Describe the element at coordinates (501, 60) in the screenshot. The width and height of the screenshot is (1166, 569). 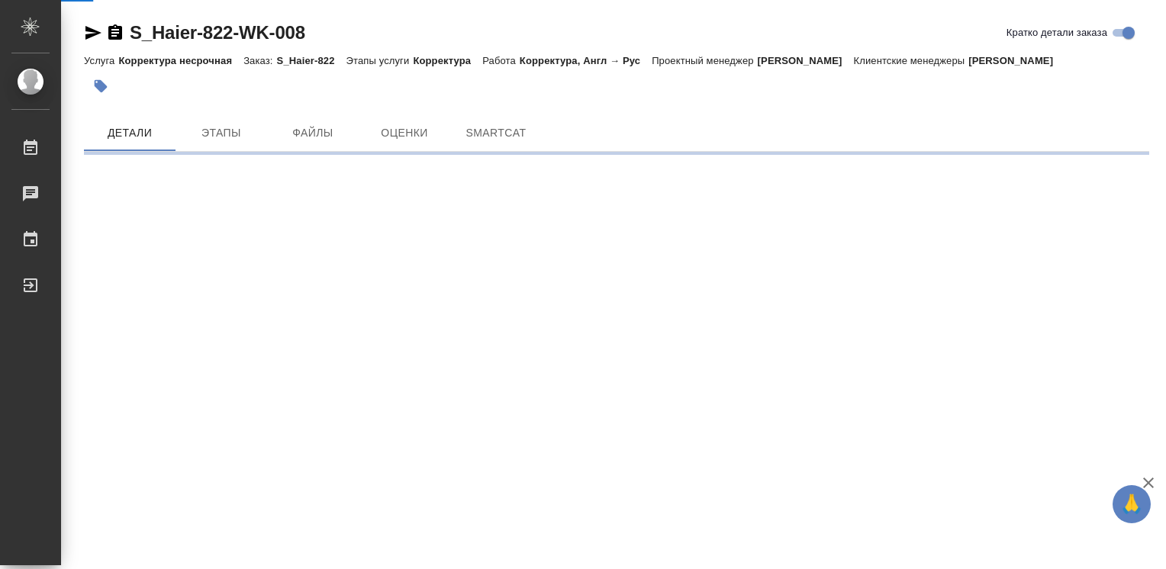
I see `p: Работа` at that location.